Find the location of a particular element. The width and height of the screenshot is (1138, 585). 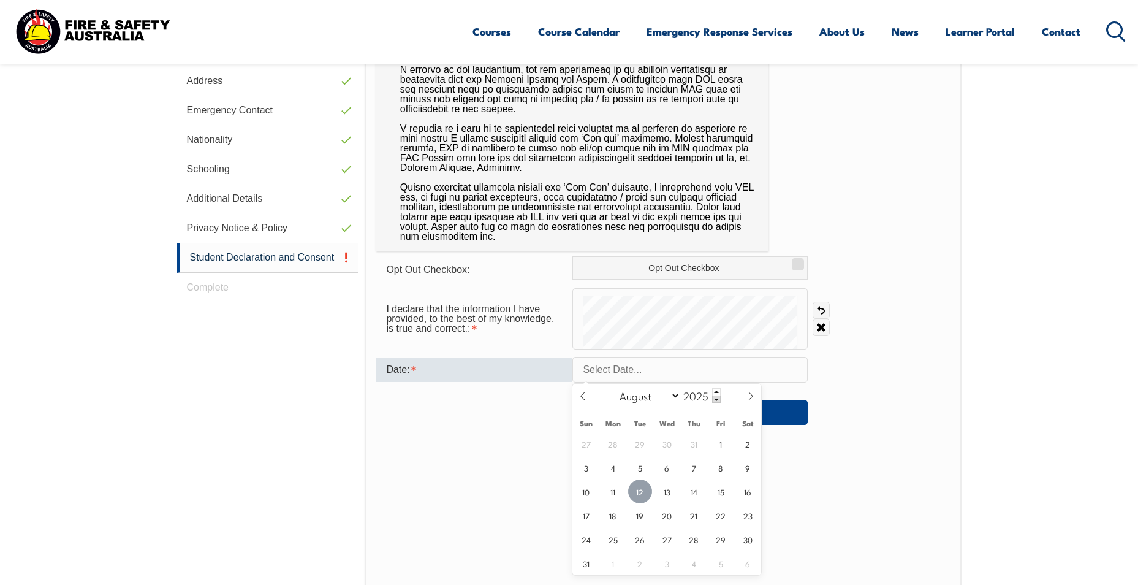

span: August 31, 2025 is located at coordinates (586, 563).